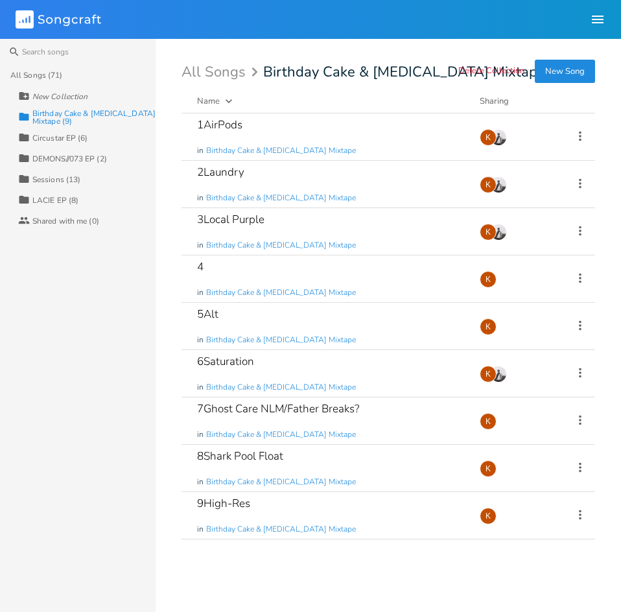 The image size is (621, 612). Describe the element at coordinates (220, 125) in the screenshot. I see `div: 1AirPods` at that location.